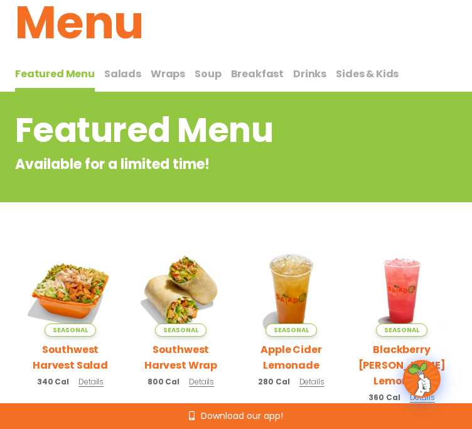 The image size is (472, 429). I want to click on img: Product photo for Blackberry Bramble Lemonade, so click(402, 291).